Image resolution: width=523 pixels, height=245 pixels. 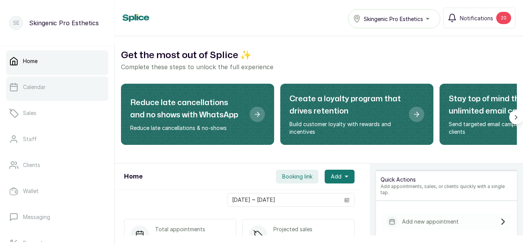 I want to click on p: Staff, so click(x=30, y=139).